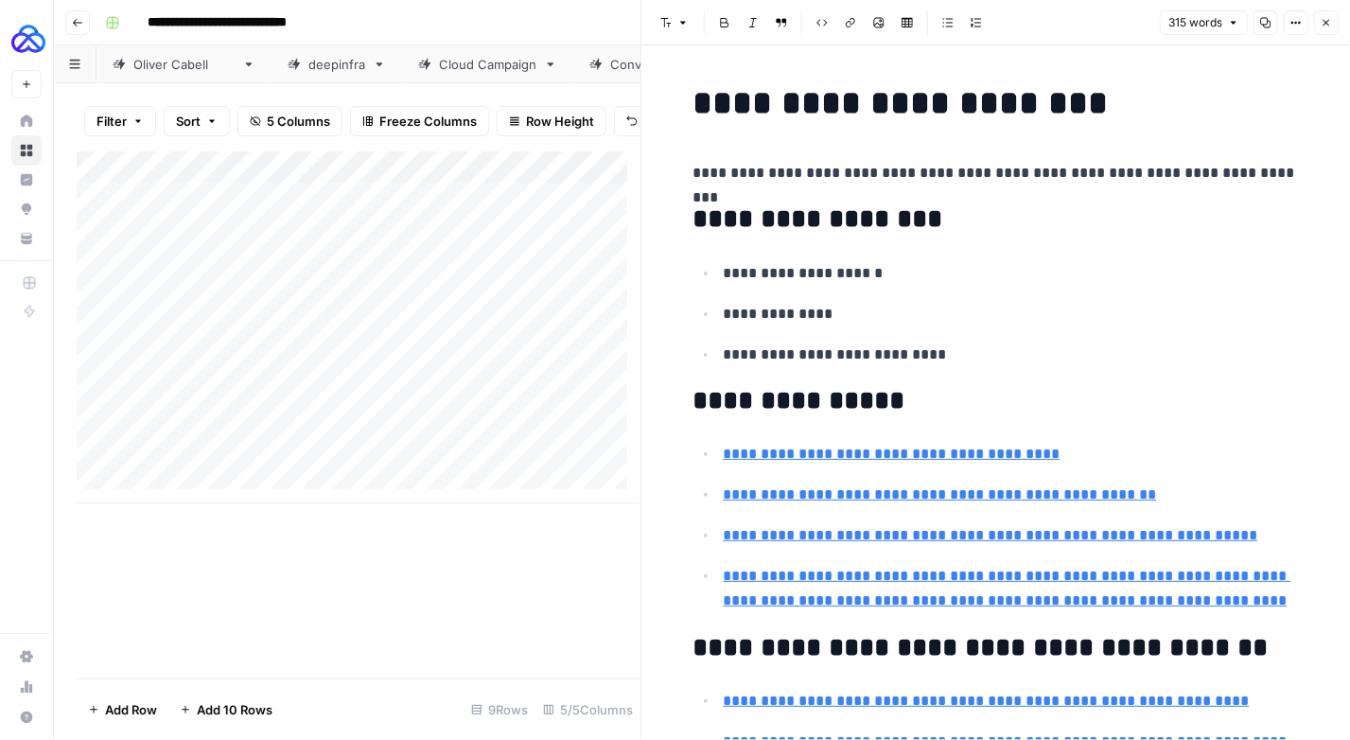 Image resolution: width=1350 pixels, height=740 pixels. I want to click on a: Cloud Campaign, so click(487, 64).